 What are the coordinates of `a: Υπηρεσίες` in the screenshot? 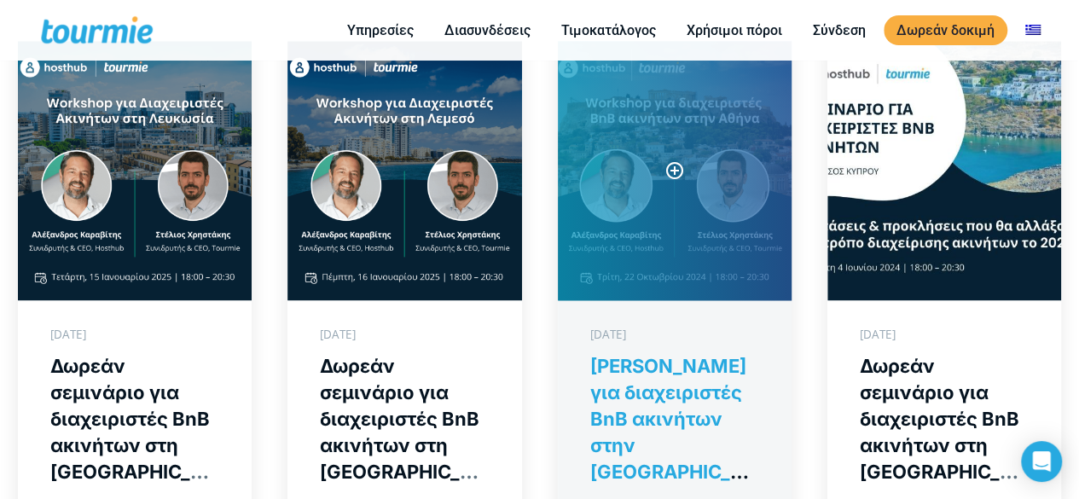 It's located at (380, 30).